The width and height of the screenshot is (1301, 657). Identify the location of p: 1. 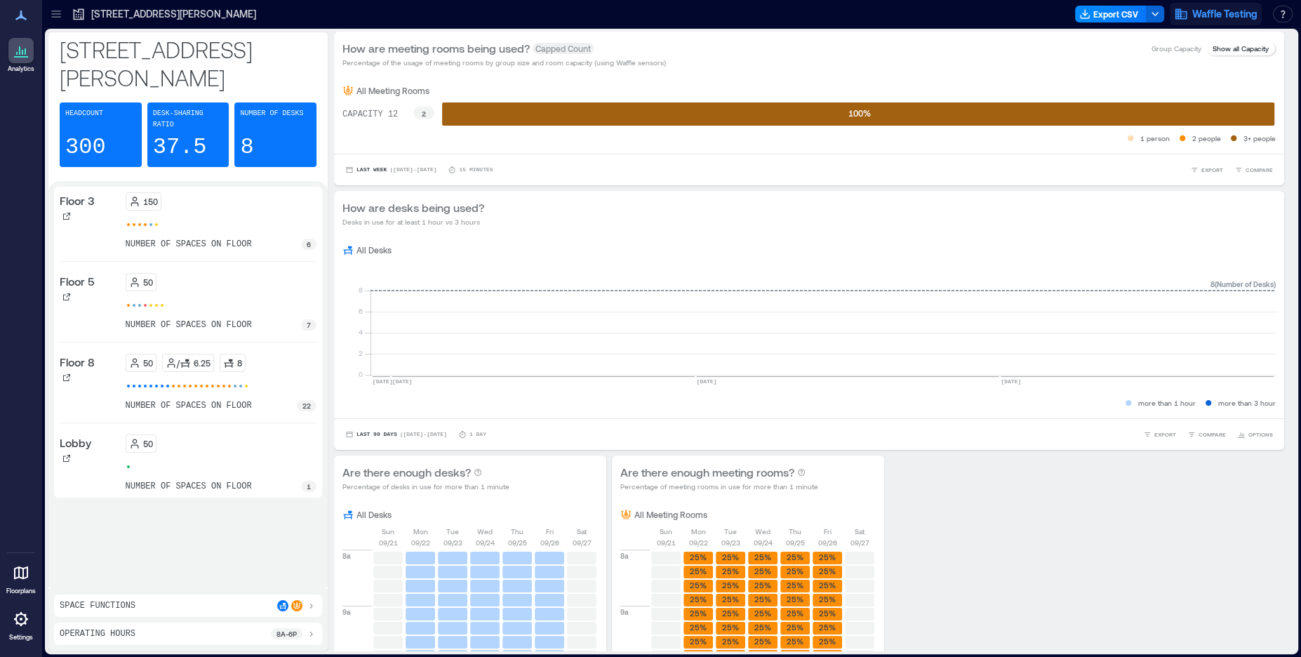
(309, 486).